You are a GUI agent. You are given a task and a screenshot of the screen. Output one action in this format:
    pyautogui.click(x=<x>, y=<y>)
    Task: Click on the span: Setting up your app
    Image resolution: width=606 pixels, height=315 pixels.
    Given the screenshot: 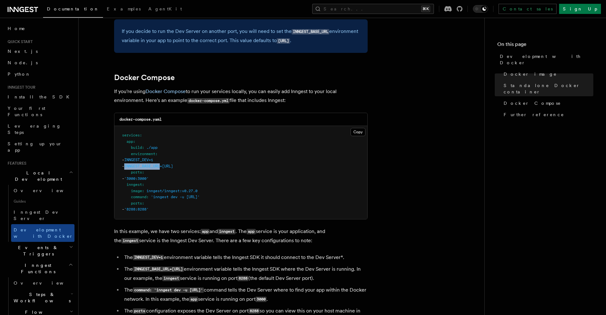 What is the action you would take?
    pyautogui.click(x=35, y=147)
    